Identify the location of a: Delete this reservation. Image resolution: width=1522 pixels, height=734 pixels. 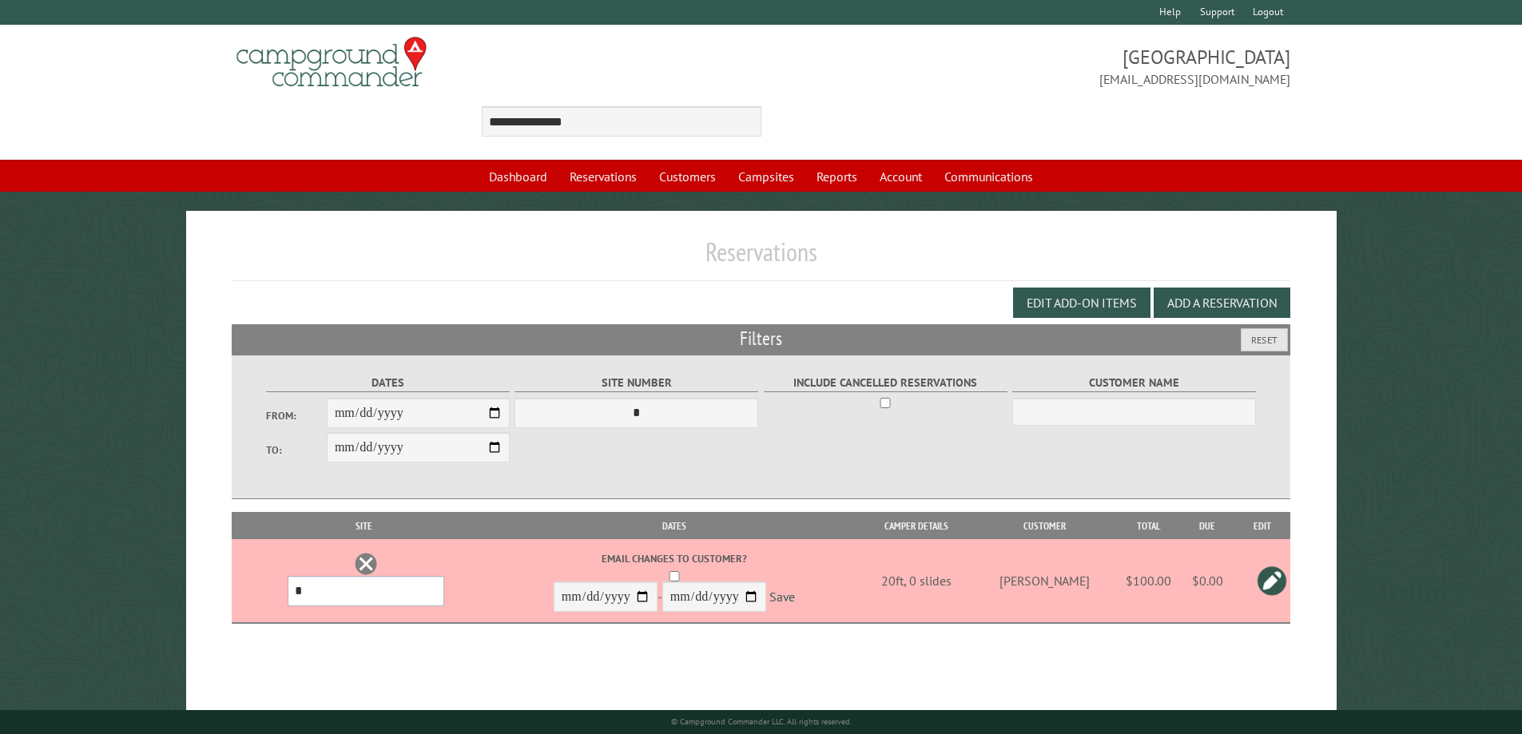
(366, 564).